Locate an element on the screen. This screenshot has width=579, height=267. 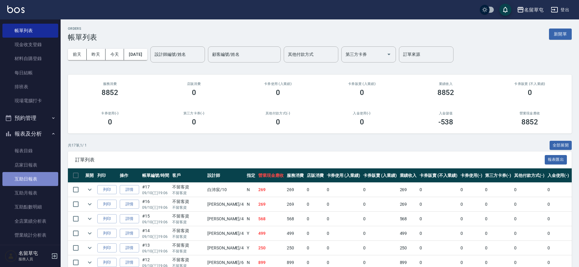
h2: 業績收入 is located at coordinates (446, 84).